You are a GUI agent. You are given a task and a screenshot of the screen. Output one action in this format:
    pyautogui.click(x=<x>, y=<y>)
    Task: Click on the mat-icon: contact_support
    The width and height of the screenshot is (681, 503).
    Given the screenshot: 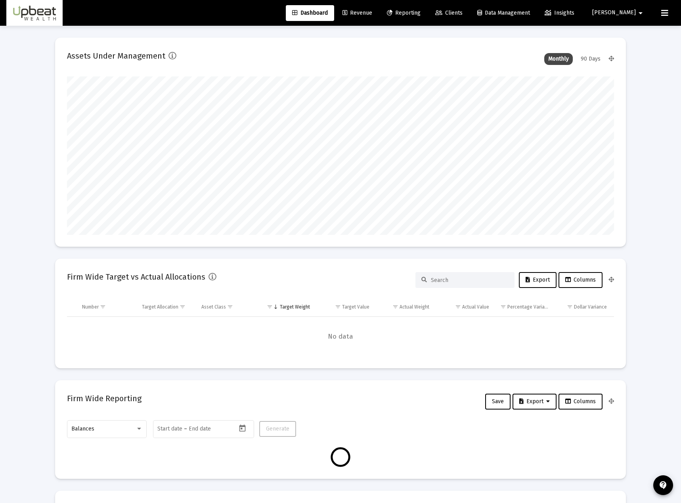 What is the action you would take?
    pyautogui.click(x=663, y=485)
    